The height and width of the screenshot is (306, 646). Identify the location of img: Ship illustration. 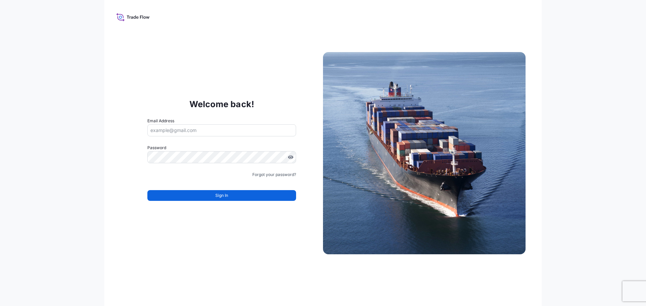
(424, 153).